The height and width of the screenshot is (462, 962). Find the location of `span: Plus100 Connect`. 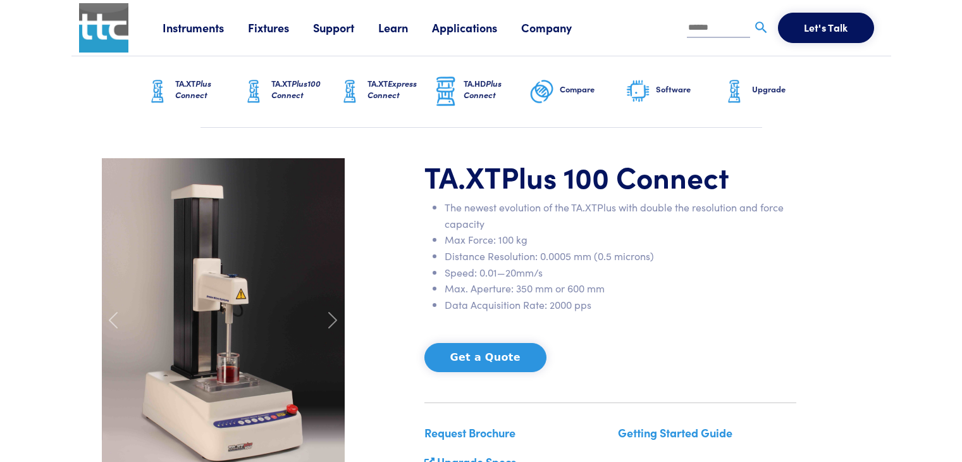

span: Plus100 Connect is located at coordinates (296, 89).